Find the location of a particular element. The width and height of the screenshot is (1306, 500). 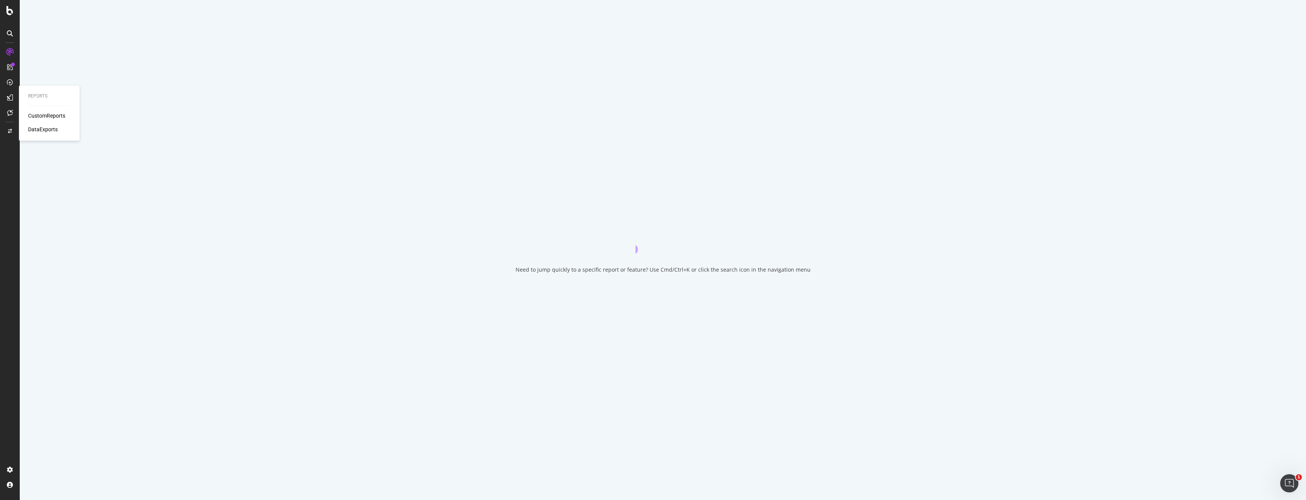

a: CustomReports is located at coordinates (47, 116).